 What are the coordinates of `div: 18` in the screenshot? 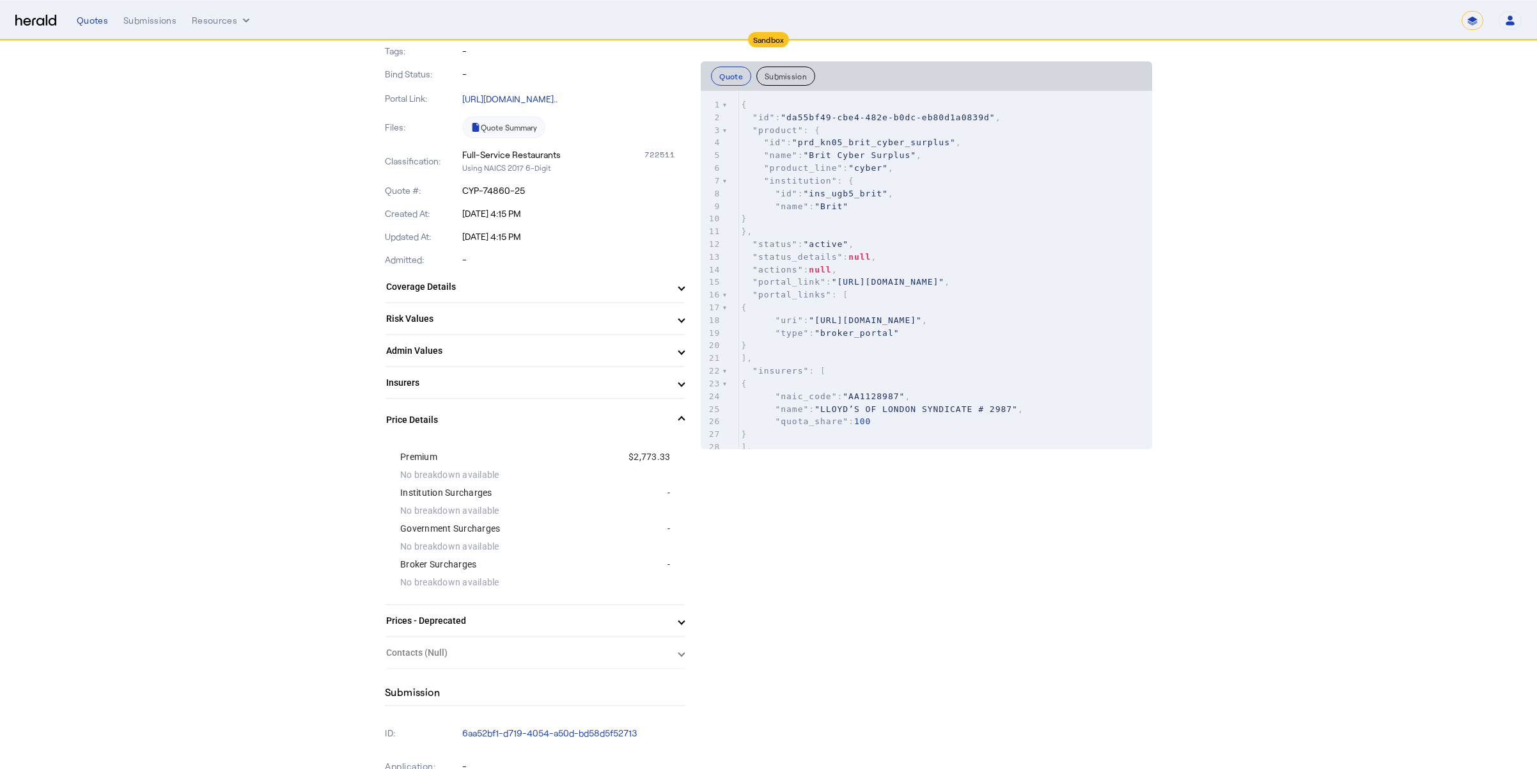 It's located at (711, 320).